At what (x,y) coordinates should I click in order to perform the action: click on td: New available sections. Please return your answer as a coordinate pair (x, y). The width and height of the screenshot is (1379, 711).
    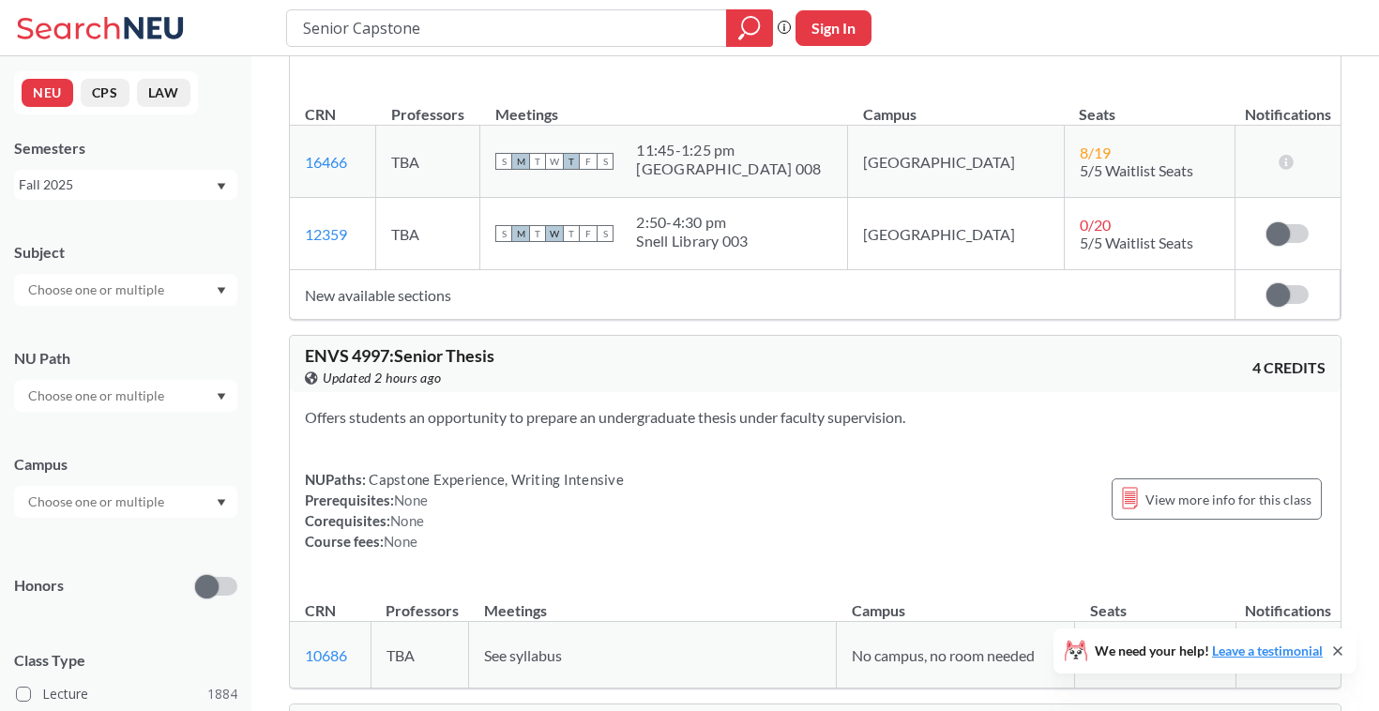
    Looking at the image, I should click on (763, 295).